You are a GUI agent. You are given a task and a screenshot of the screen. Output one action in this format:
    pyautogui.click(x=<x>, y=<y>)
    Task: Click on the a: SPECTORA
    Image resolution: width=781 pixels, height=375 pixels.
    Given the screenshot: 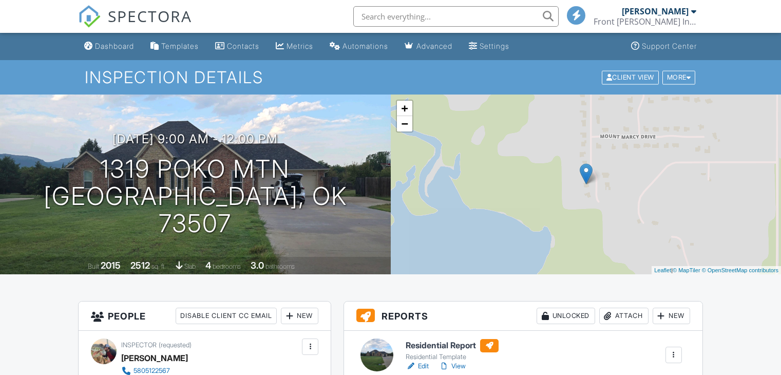 What is the action you would take?
    pyautogui.click(x=135, y=25)
    